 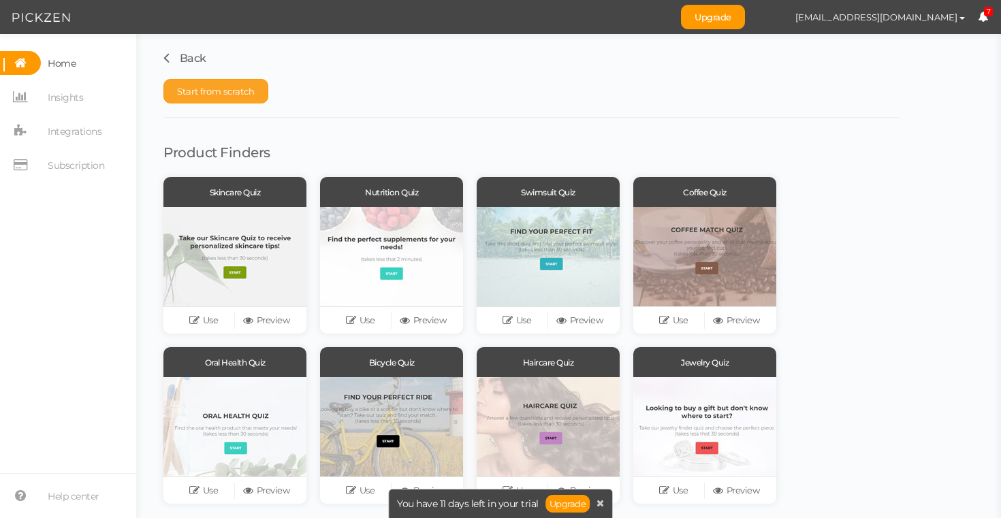 What do you see at coordinates (216, 91) in the screenshot?
I see `span: Start from scratch` at bounding box center [216, 91].